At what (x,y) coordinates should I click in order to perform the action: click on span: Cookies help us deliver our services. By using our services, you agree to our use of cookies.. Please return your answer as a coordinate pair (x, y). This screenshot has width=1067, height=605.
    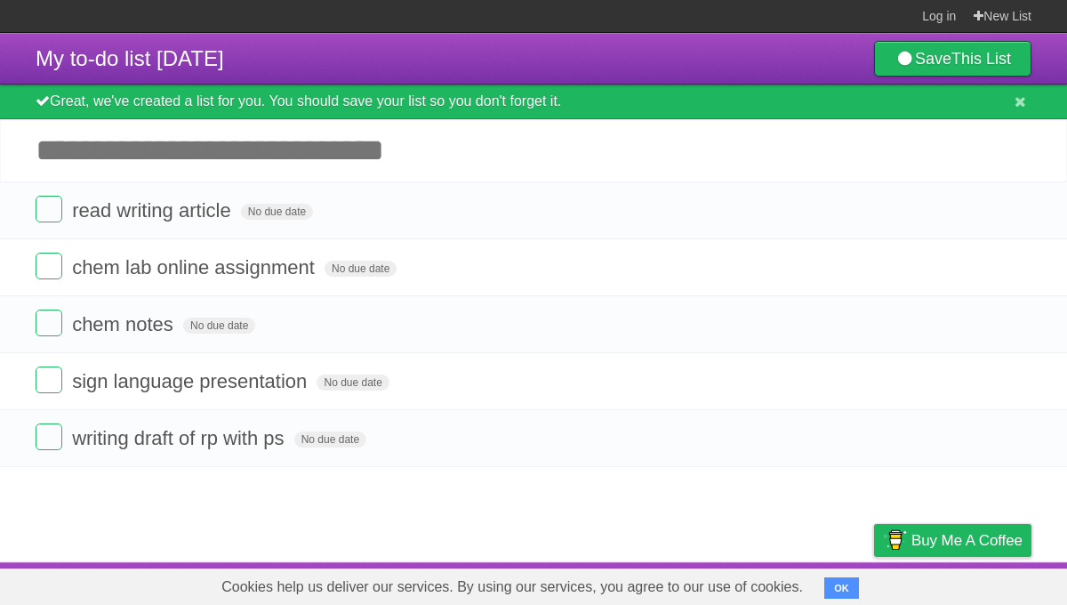
    Looking at the image, I should click on (512, 587).